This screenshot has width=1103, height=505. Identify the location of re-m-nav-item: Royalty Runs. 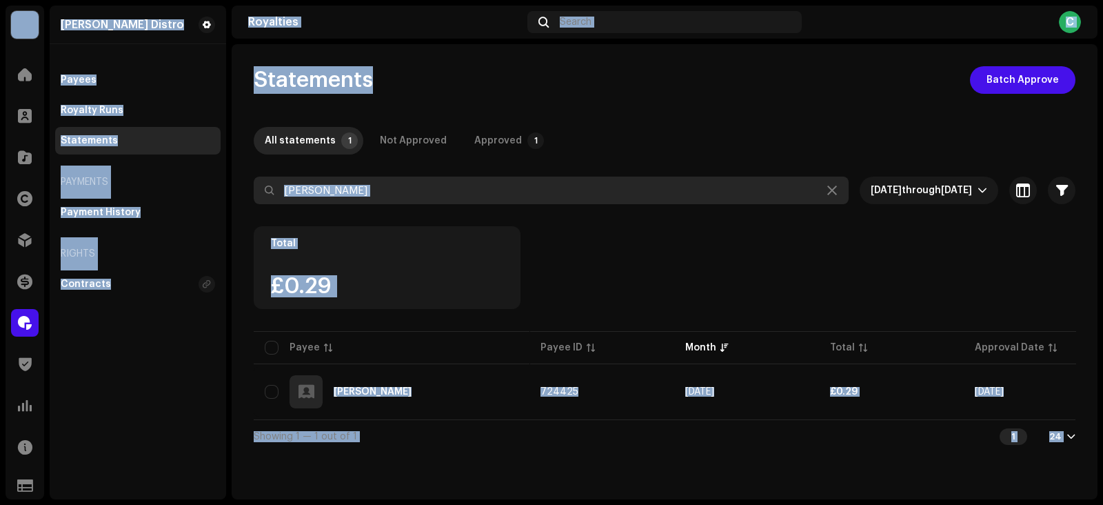
(138, 110).